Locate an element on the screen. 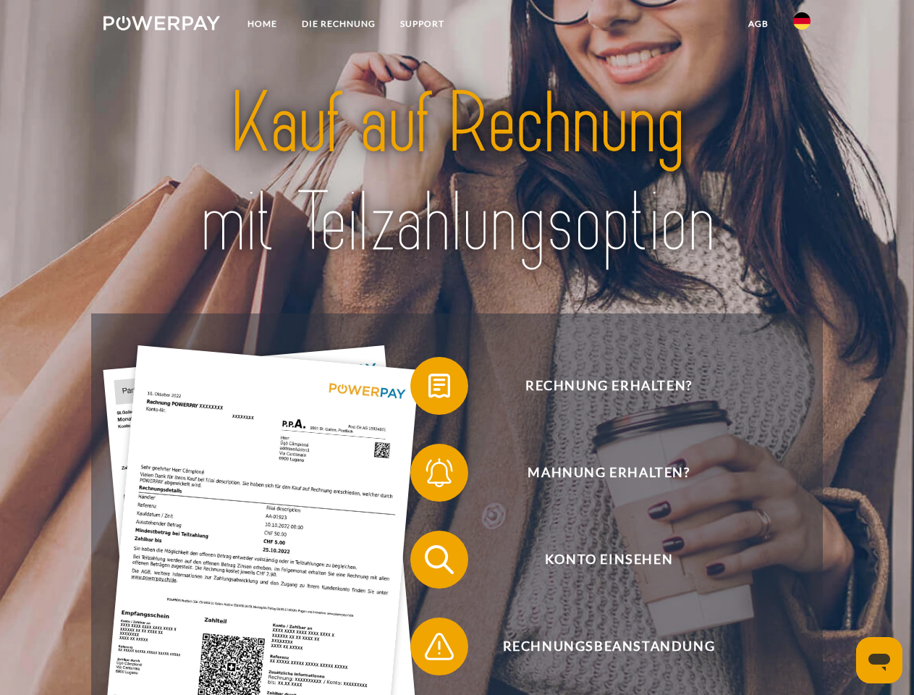  img: qb_warning.svg is located at coordinates (439, 646).